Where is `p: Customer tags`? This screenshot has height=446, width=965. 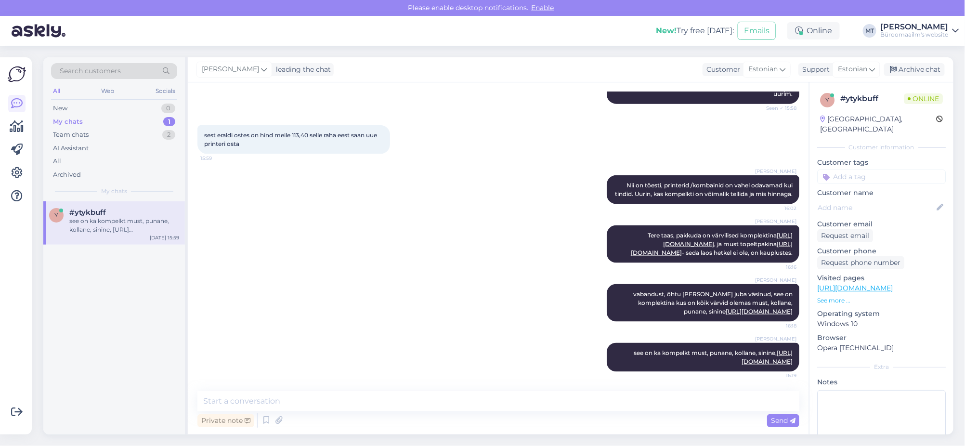 p: Customer tags is located at coordinates (881, 162).